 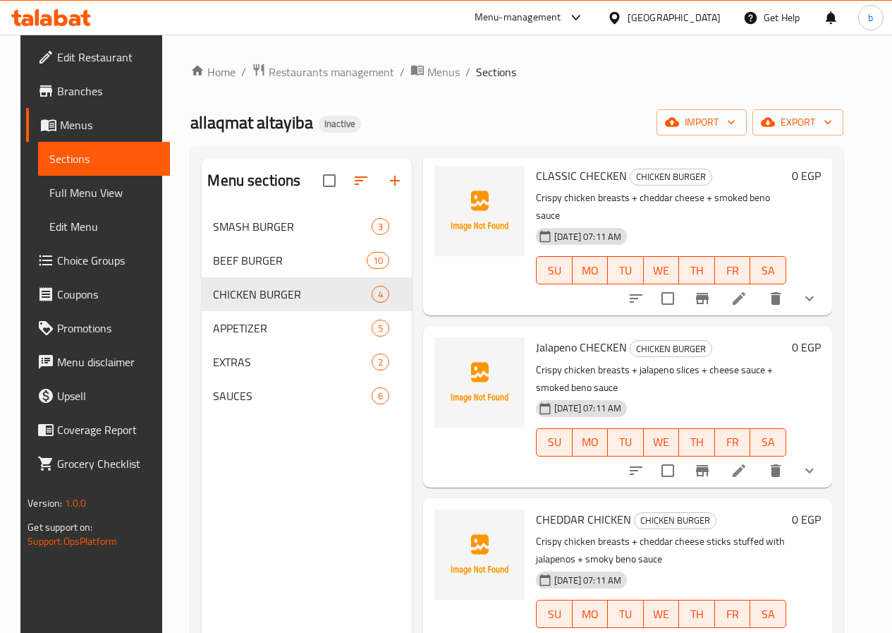 I want to click on span: 4, so click(x=380, y=294).